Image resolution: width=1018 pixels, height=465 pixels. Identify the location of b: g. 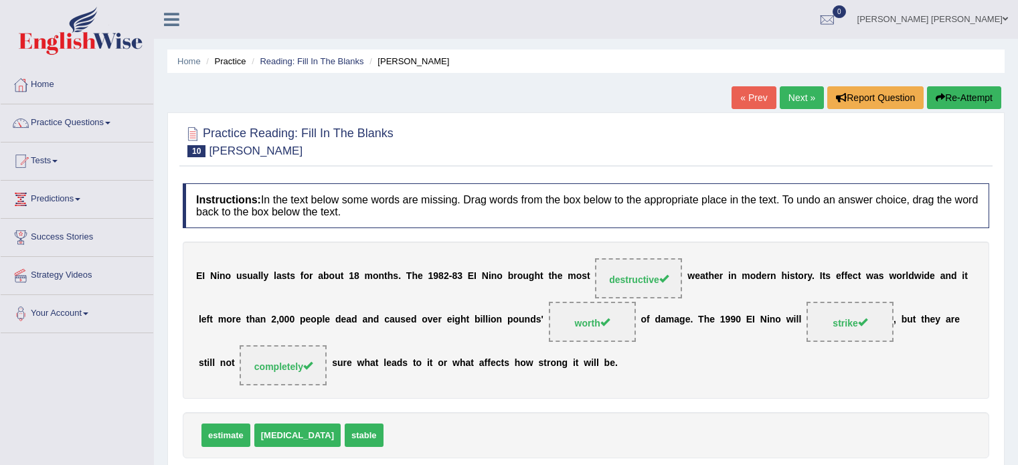
(682, 320).